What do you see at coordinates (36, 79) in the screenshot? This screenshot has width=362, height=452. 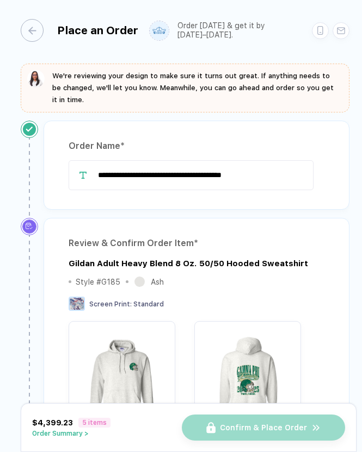 I see `img: sophie` at bounding box center [36, 79].